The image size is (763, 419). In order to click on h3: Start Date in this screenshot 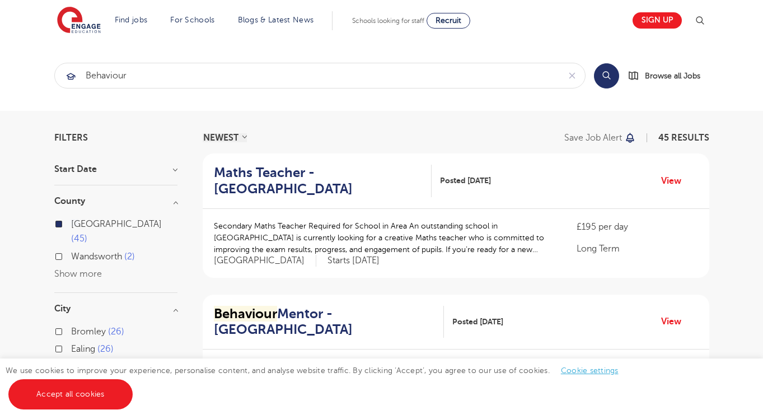, I will do `click(116, 169)`.